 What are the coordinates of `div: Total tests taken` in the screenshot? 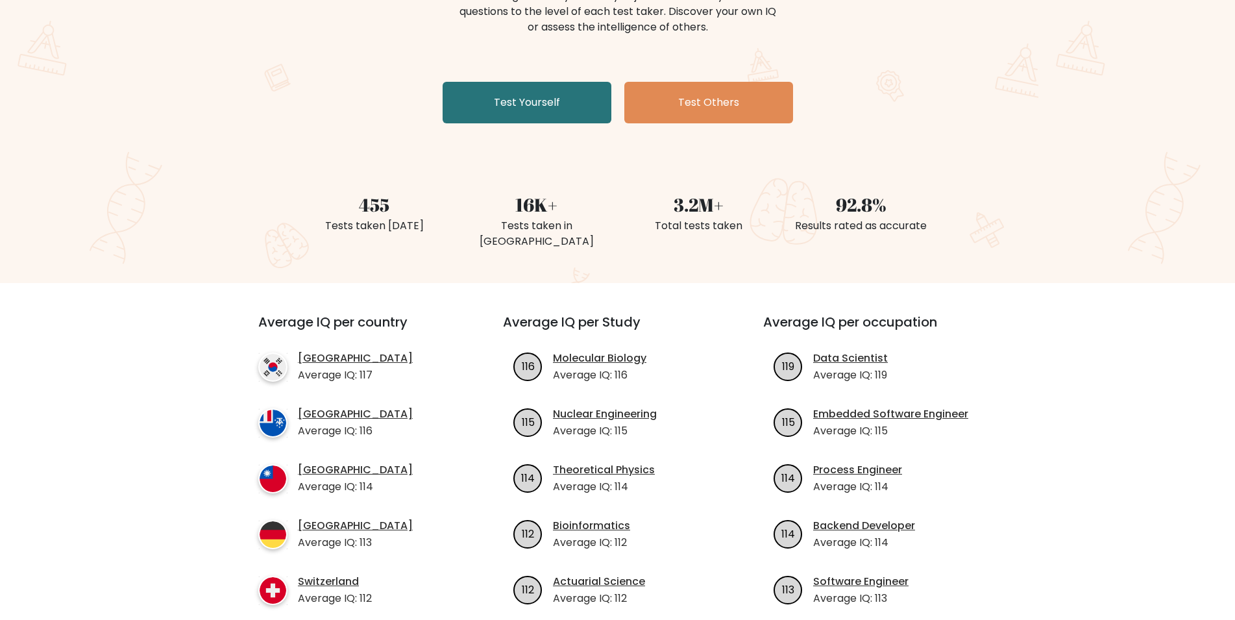 It's located at (699, 226).